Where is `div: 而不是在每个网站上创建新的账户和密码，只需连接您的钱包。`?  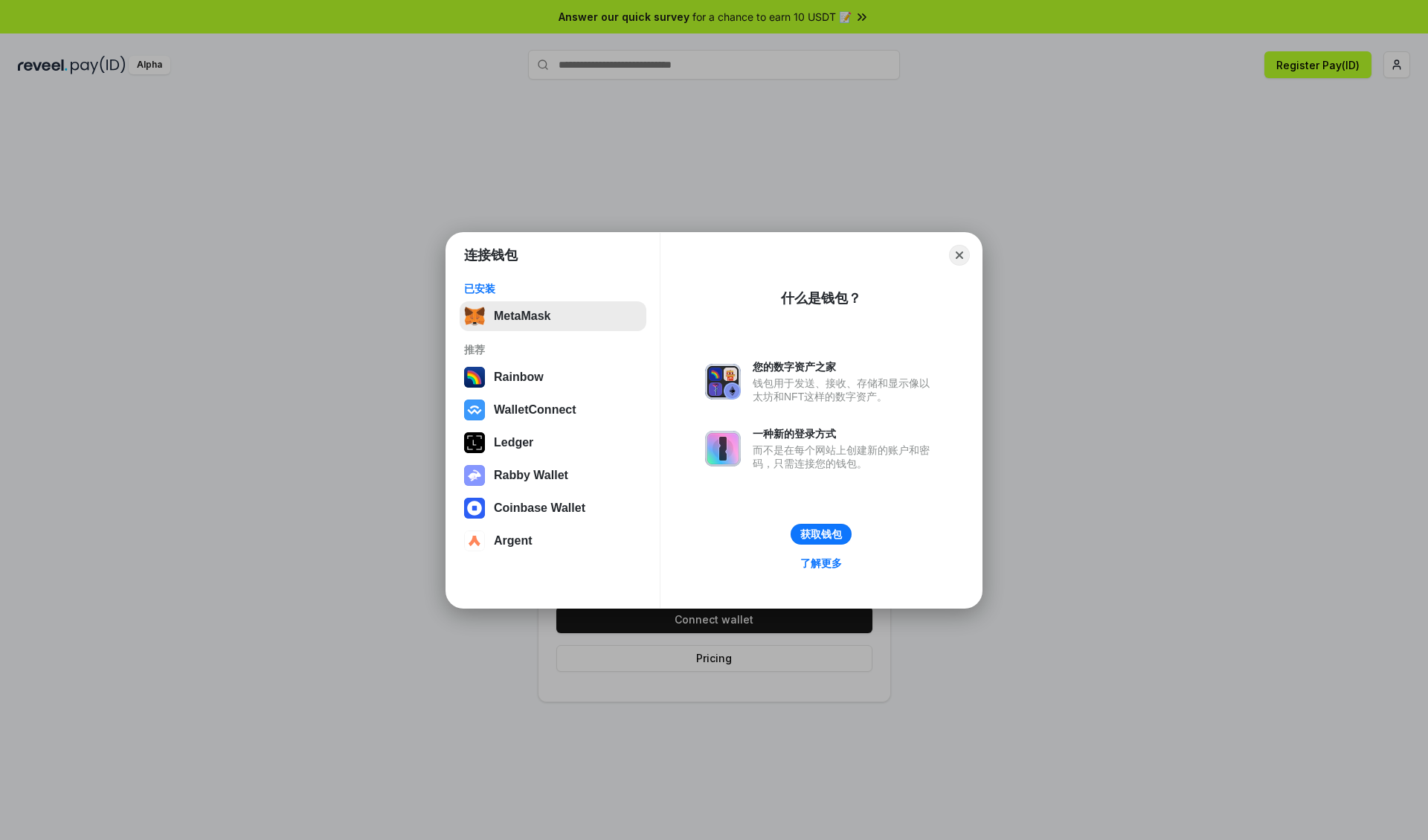
div: 而不是在每个网站上创建新的账户和密码，只需连接您的钱包。 is located at coordinates (845, 457).